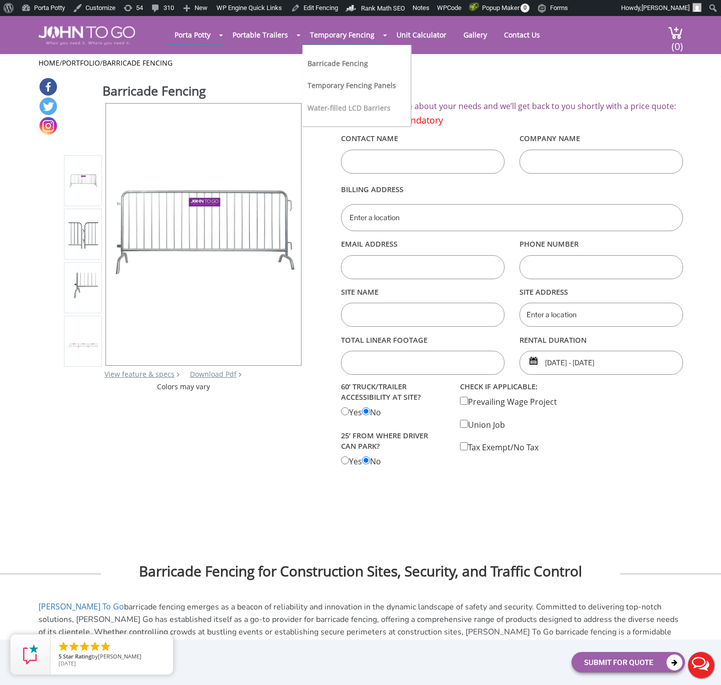 This screenshot has height=685, width=721. I want to click on span: Star Rating, so click(77, 656).